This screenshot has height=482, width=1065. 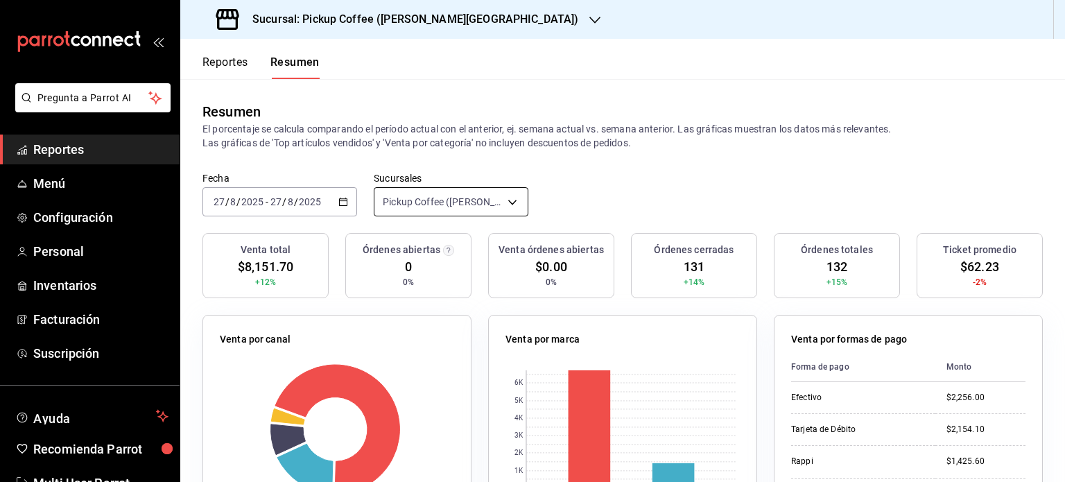 I want to click on label: Sucursales, so click(x=451, y=178).